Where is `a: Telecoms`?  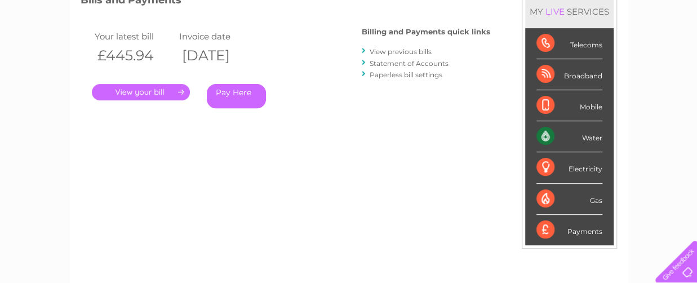
a: Telecoms is located at coordinates (575, 52).